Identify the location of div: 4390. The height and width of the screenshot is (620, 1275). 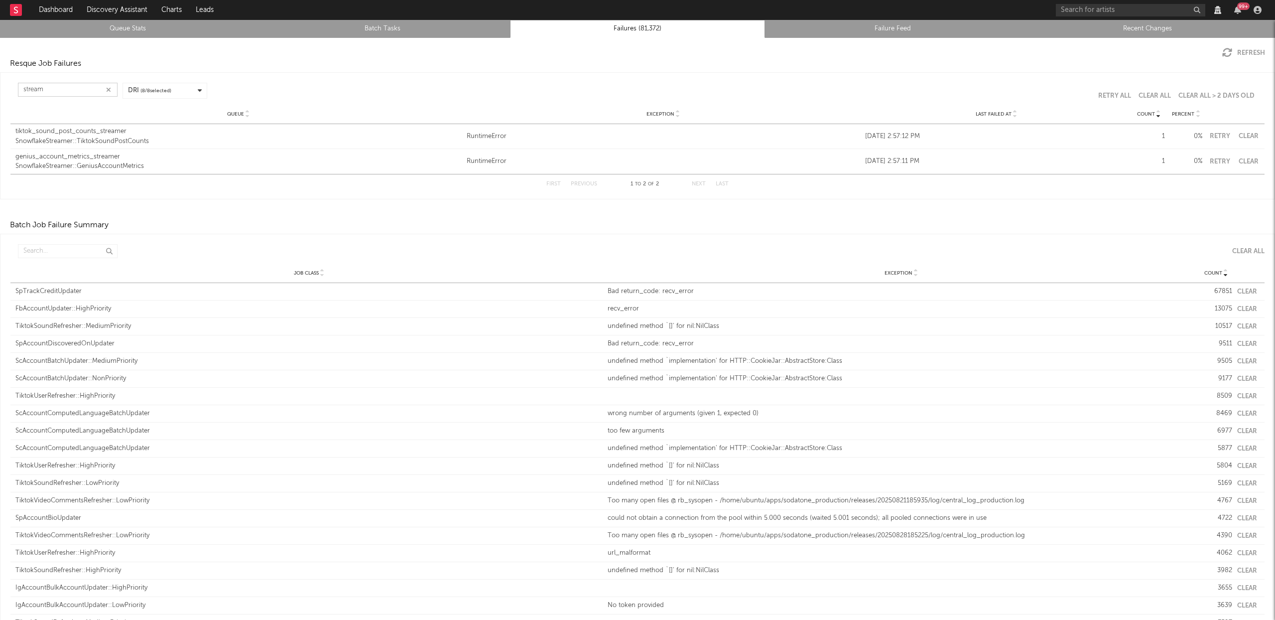
(1216, 535).